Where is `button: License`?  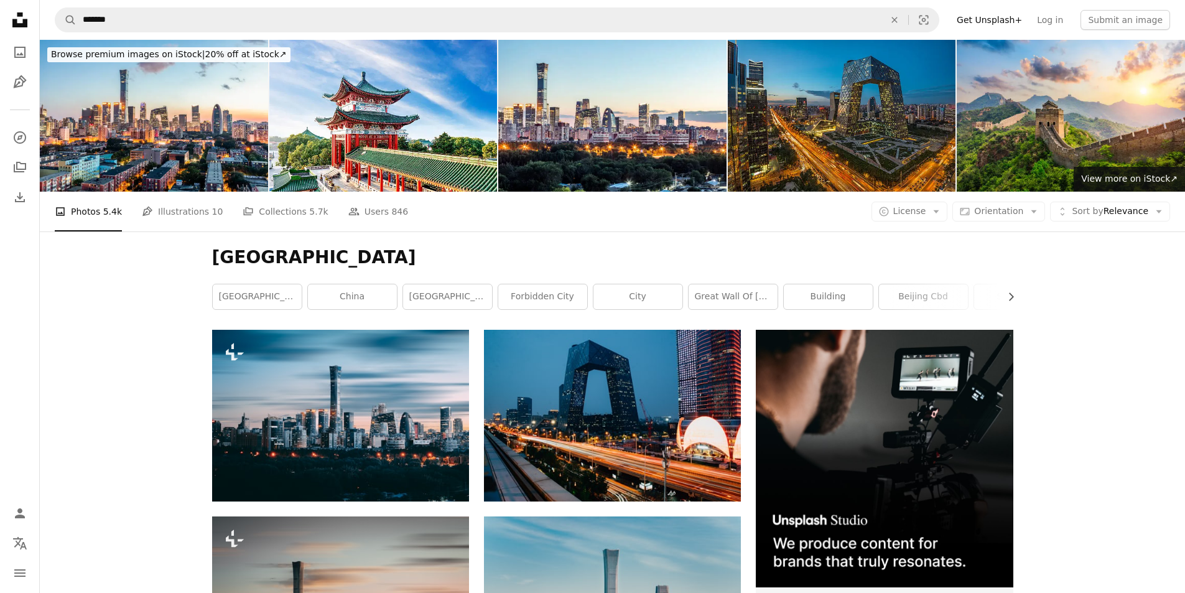
button: License is located at coordinates (909, 211).